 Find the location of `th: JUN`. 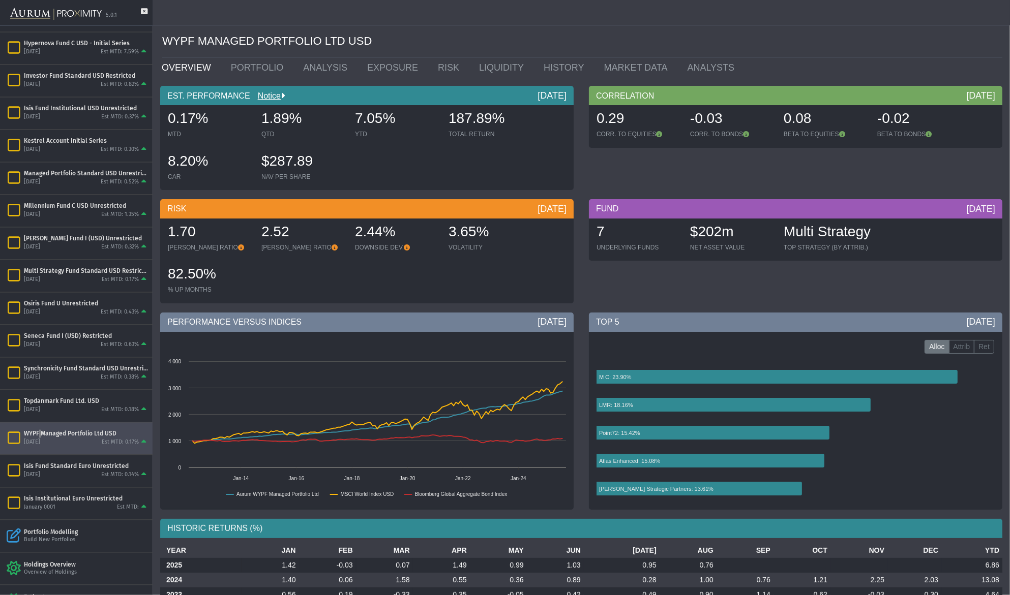

th: JUN is located at coordinates (555, 551).